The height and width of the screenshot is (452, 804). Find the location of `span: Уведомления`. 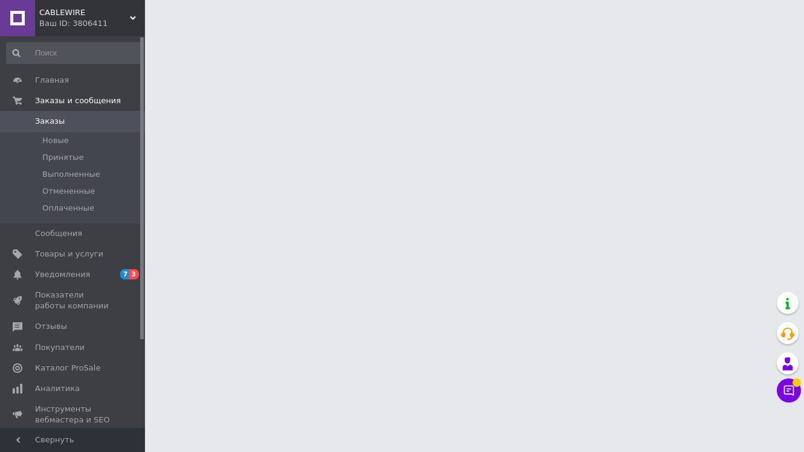

span: Уведомления is located at coordinates (62, 275).